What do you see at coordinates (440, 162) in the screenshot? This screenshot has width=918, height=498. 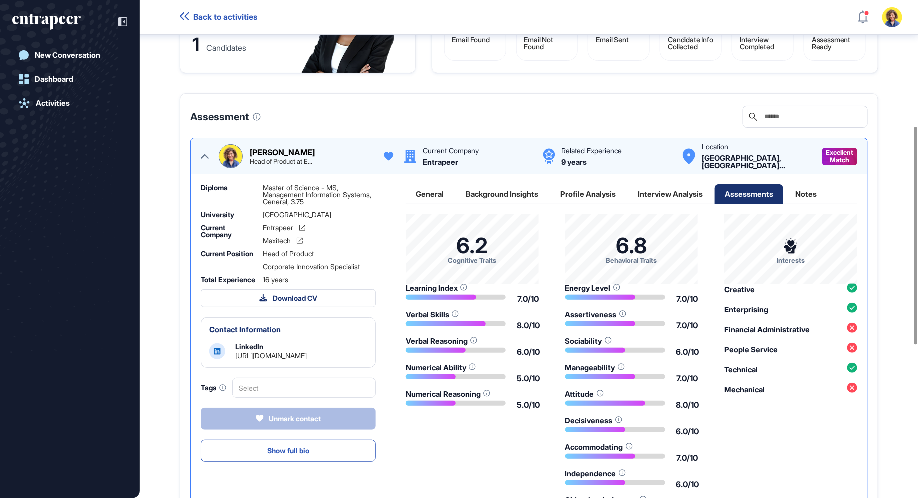 I see `div: Entrapeer` at bounding box center [440, 162].